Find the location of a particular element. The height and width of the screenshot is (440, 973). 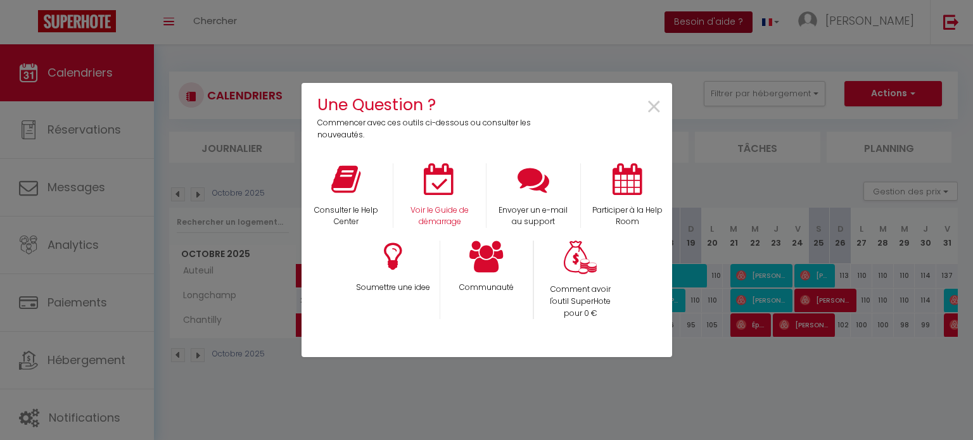

p: Envoyer un e-mail au support is located at coordinates (534, 217).